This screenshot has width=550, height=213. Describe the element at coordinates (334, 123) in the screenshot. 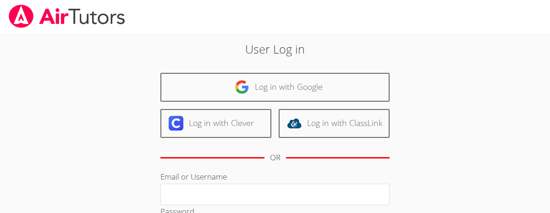

I see `a: Log in with ClassLink` at that location.